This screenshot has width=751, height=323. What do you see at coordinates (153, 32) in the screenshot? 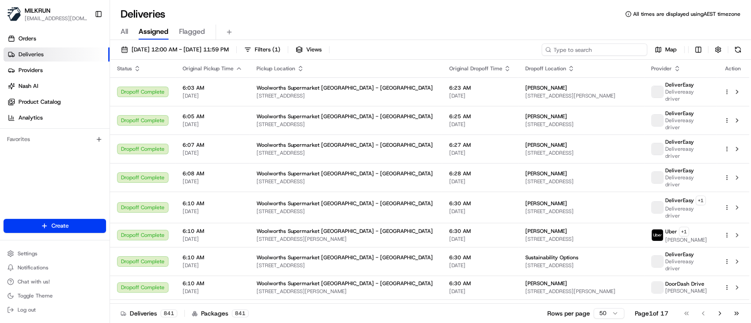
I see `span: Assigned` at bounding box center [153, 32].